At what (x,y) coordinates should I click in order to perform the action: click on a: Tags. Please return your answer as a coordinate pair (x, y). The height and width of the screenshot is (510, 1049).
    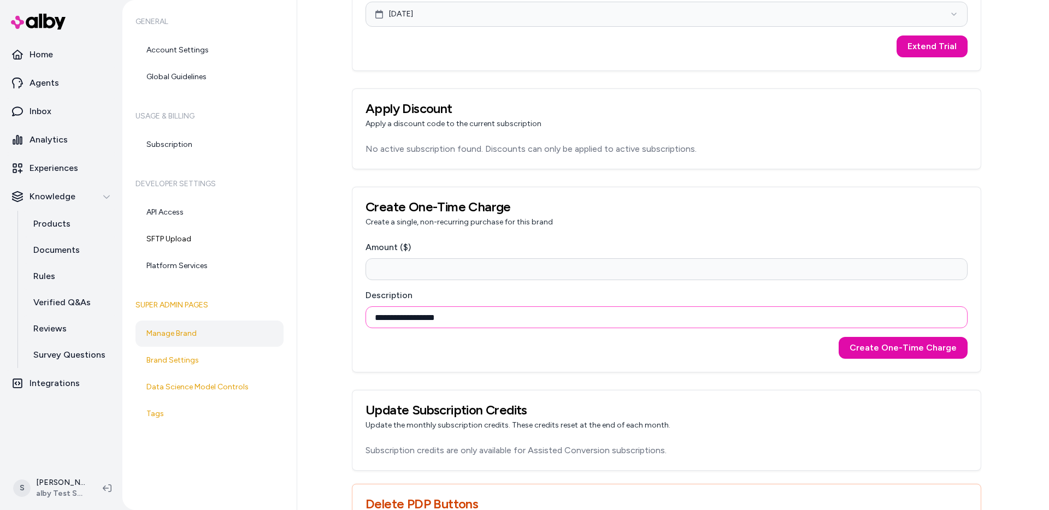
    Looking at the image, I should click on (209, 414).